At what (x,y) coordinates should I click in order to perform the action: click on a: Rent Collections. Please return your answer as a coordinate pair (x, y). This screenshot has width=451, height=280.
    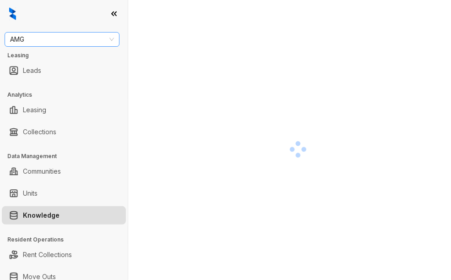
    Looking at the image, I should click on (47, 254).